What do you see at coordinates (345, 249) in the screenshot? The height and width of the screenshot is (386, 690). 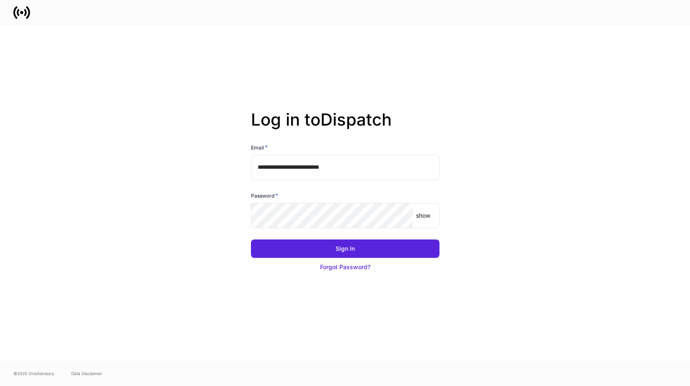 I see `button: Sign In` at bounding box center [345, 249].